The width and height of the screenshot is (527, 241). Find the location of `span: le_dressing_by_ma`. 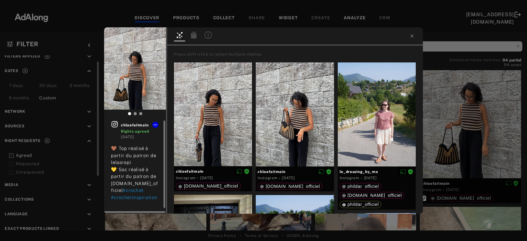

span: le_dressing_by_ma is located at coordinates (377, 172).